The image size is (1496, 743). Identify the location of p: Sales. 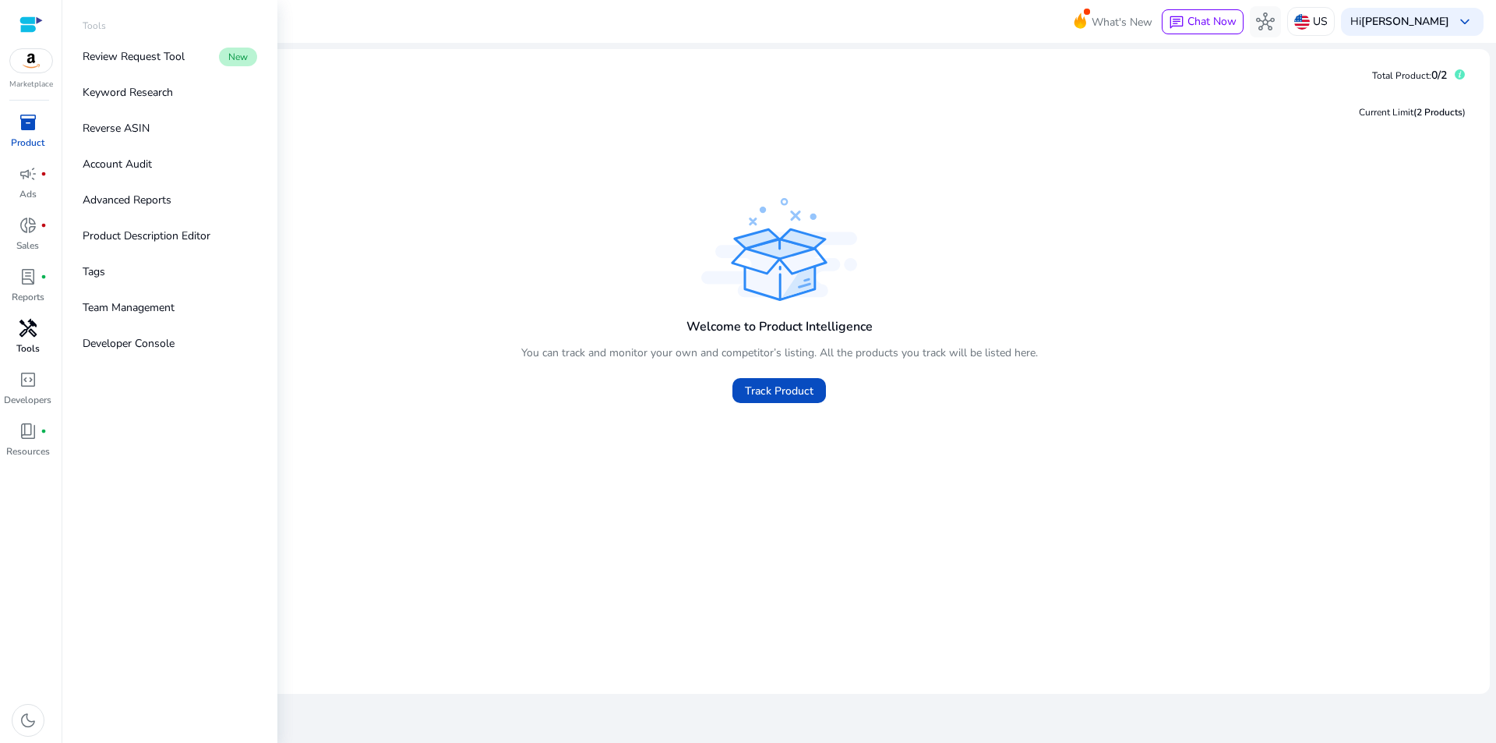
(27, 245).